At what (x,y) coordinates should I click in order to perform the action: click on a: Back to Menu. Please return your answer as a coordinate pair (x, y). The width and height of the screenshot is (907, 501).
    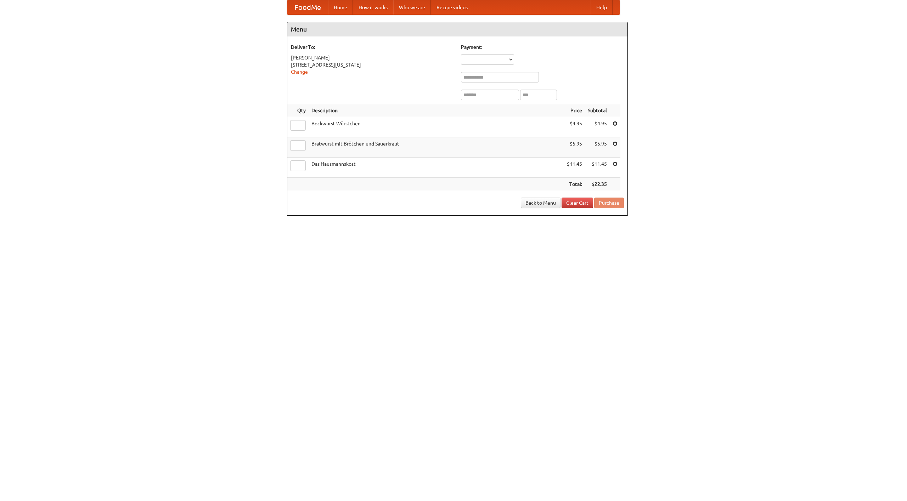
    Looking at the image, I should click on (541, 203).